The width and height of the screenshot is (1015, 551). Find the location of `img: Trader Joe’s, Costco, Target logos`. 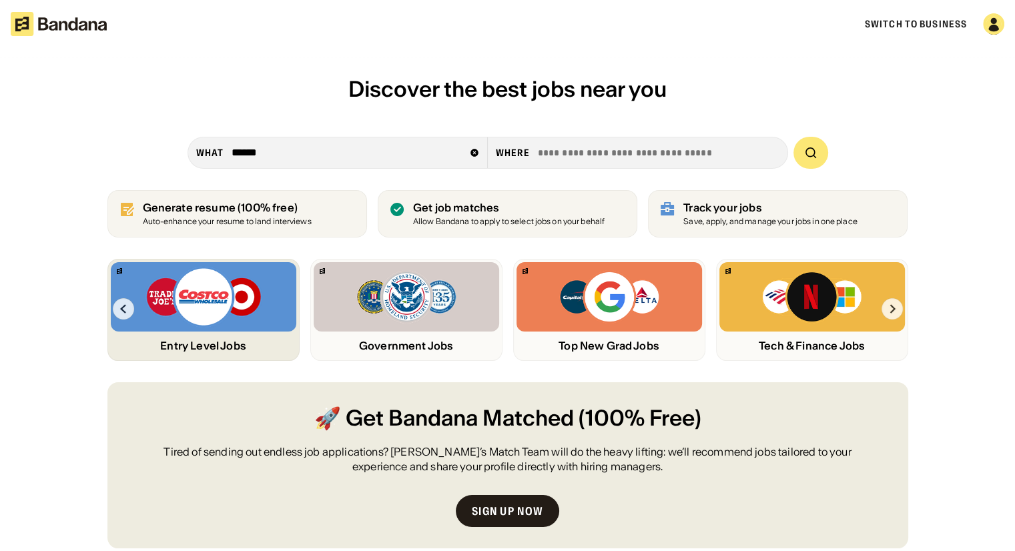

img: Trader Joe’s, Costco, Target logos is located at coordinates (203, 297).